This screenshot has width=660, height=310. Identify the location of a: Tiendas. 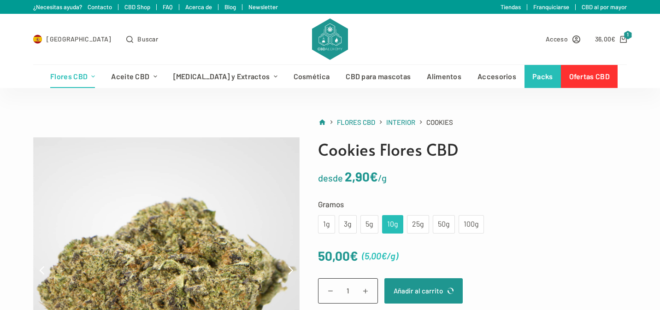
(511, 7).